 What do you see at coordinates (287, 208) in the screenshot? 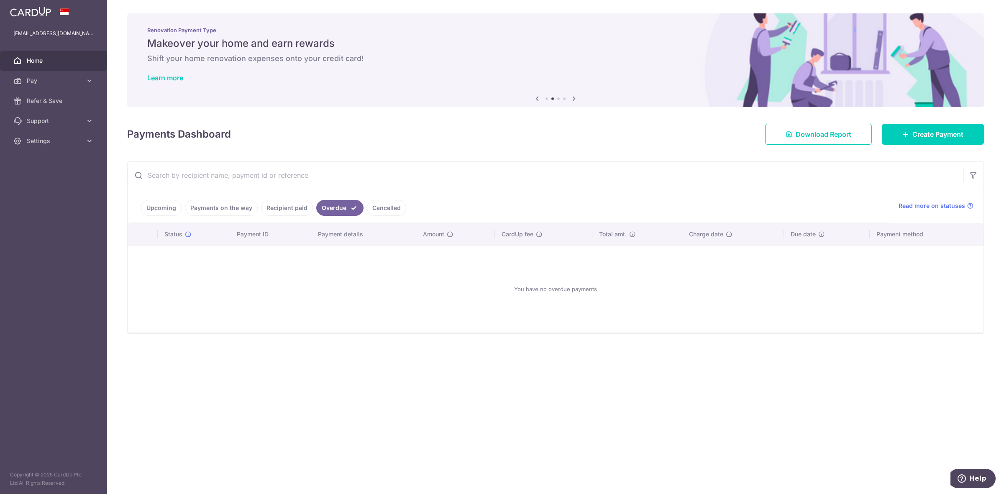
I see `a: Recipient paid` at bounding box center [287, 208].